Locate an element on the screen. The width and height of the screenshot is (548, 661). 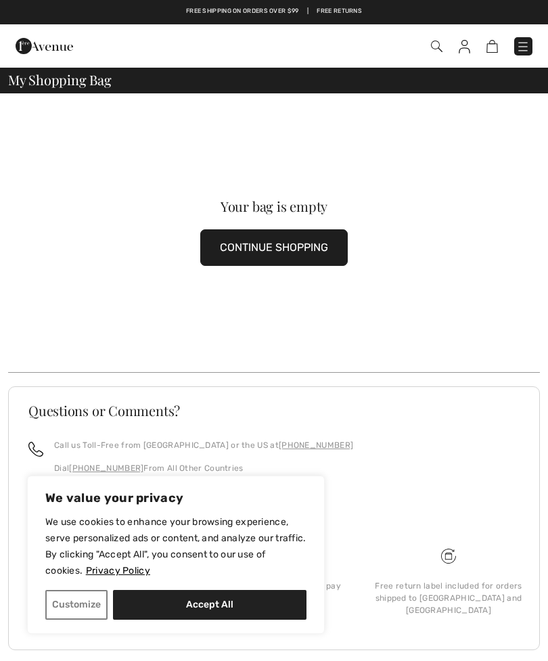
img: My Info is located at coordinates (464, 47).